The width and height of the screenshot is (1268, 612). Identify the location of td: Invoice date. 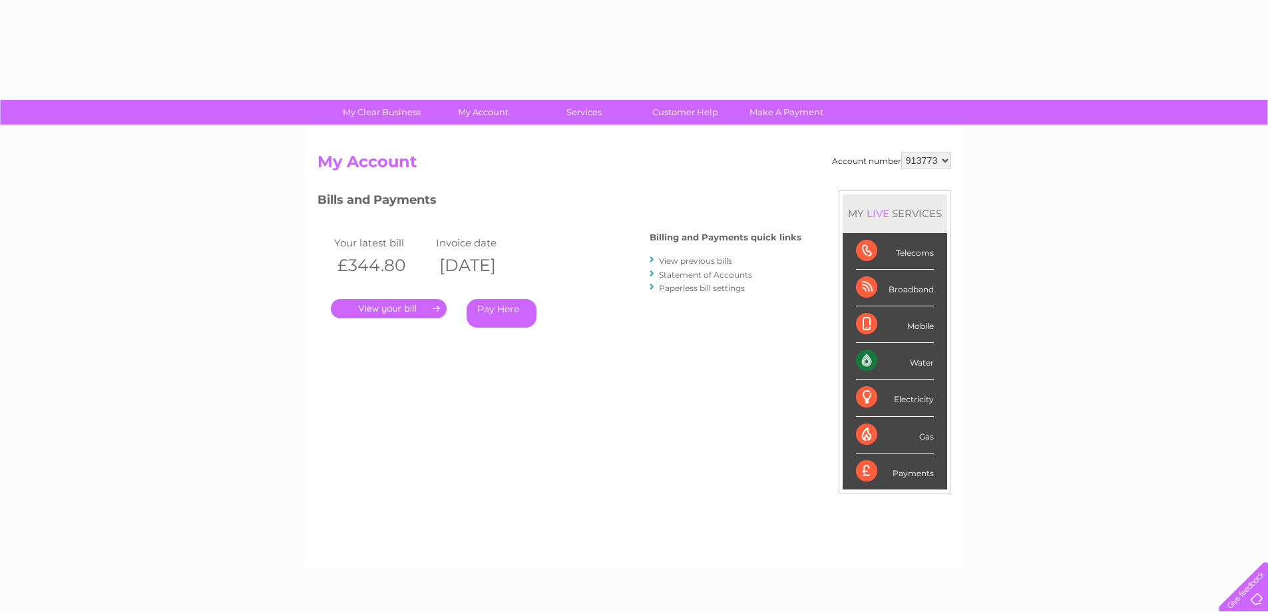
(484, 242).